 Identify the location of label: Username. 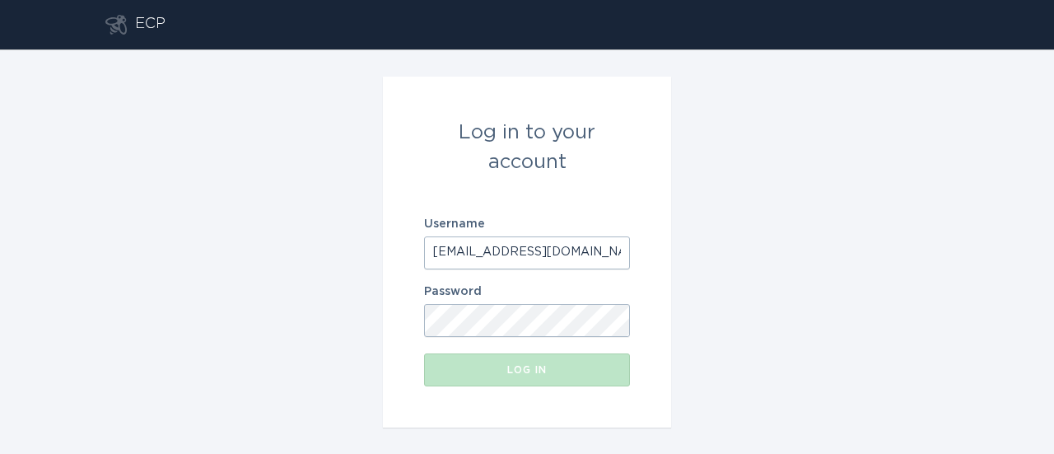
(527, 224).